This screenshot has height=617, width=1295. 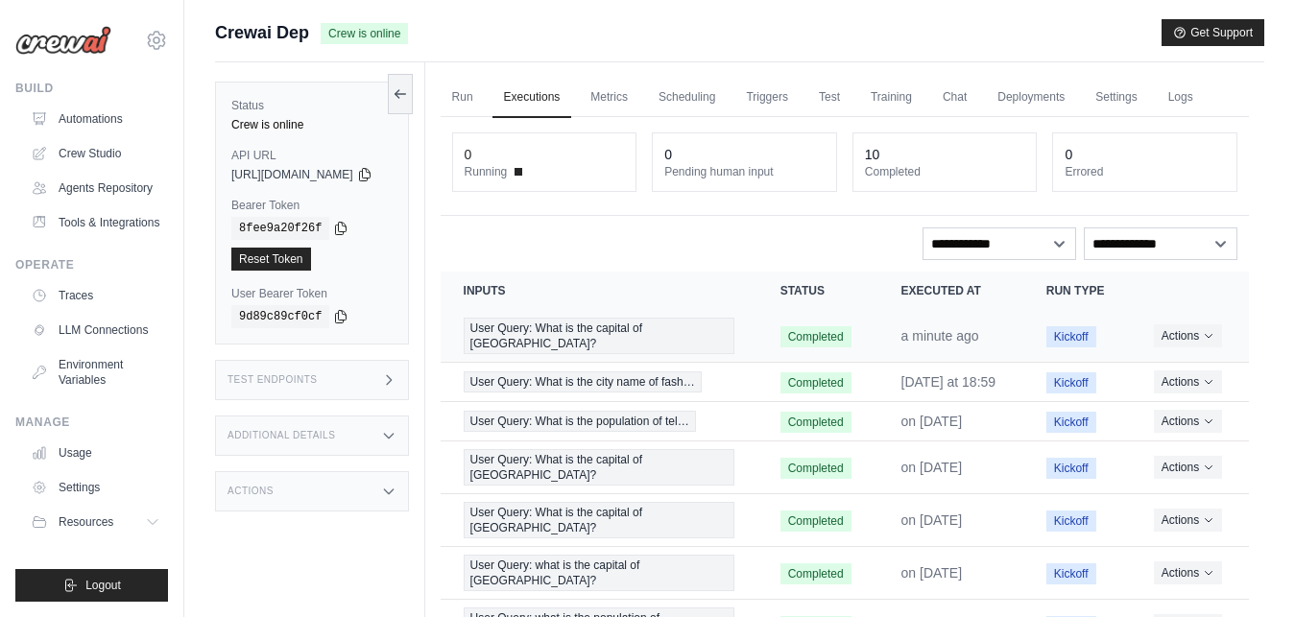 I want to click on a: Metrics, so click(x=609, y=98).